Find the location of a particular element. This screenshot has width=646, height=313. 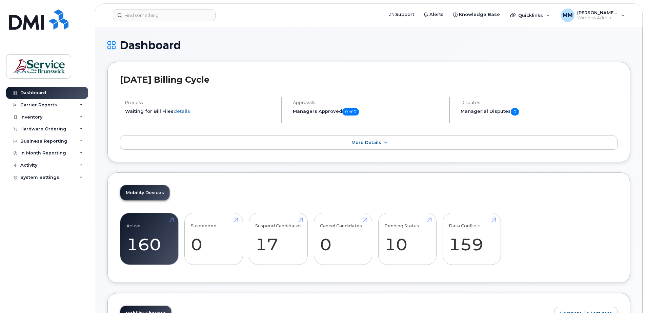

a: Suspend Candidates 17 is located at coordinates (278, 239).